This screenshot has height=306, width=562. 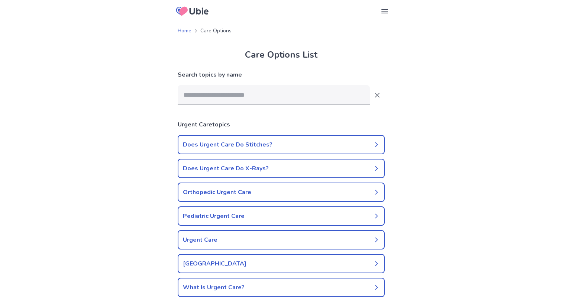 I want to click on p: Care Options, so click(x=216, y=30).